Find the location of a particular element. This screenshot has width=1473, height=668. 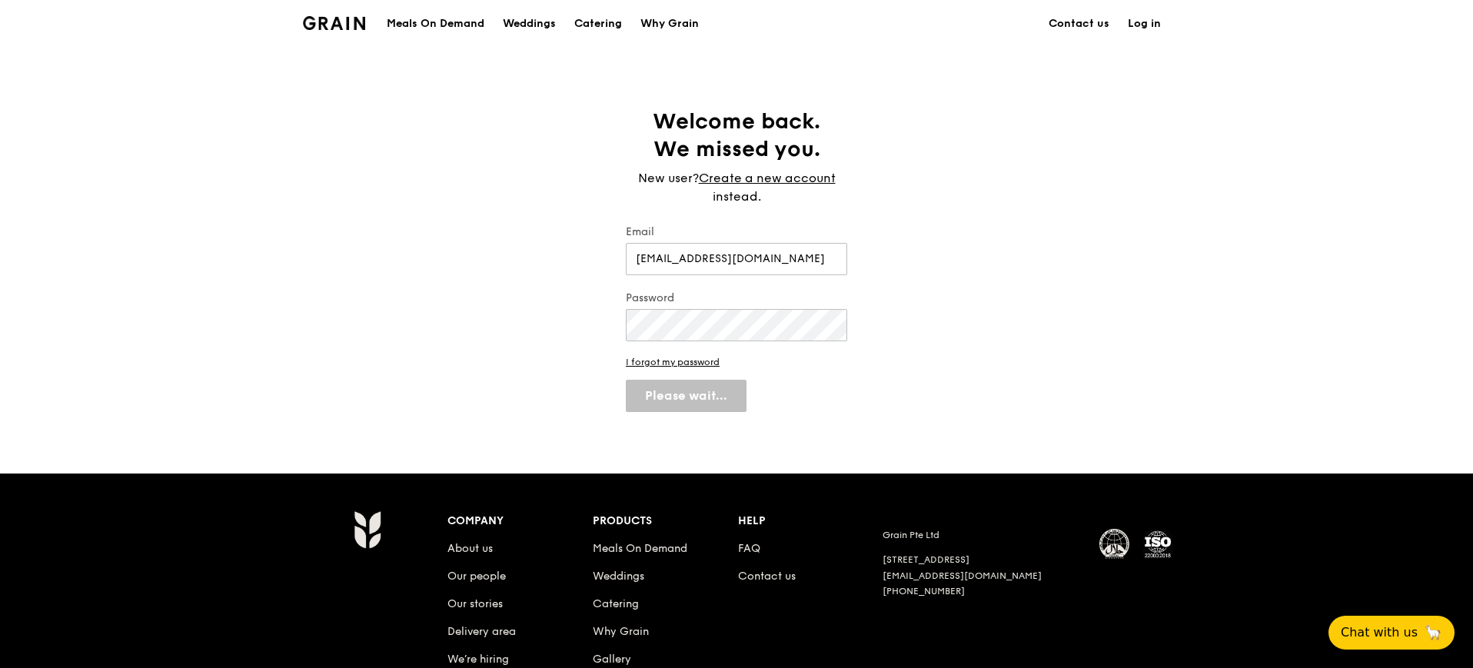

div: Why Grain is located at coordinates (669, 24).